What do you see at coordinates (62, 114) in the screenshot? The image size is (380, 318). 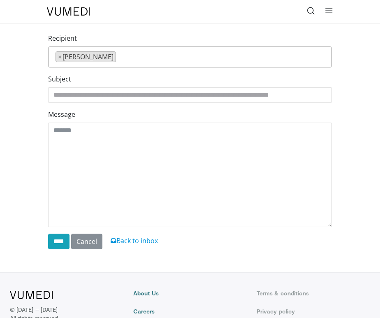 I see `label: Message` at bounding box center [62, 114].